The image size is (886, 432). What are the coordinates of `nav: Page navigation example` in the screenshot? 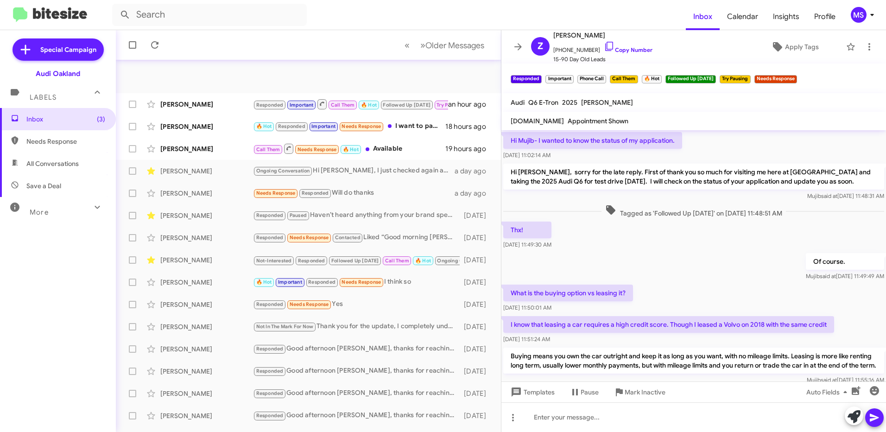 It's located at (444, 45).